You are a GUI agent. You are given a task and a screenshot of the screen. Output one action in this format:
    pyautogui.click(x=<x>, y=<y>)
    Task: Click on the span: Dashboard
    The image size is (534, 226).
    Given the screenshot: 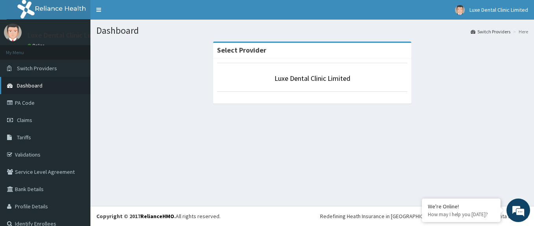 What is the action you would take?
    pyautogui.click(x=29, y=86)
    